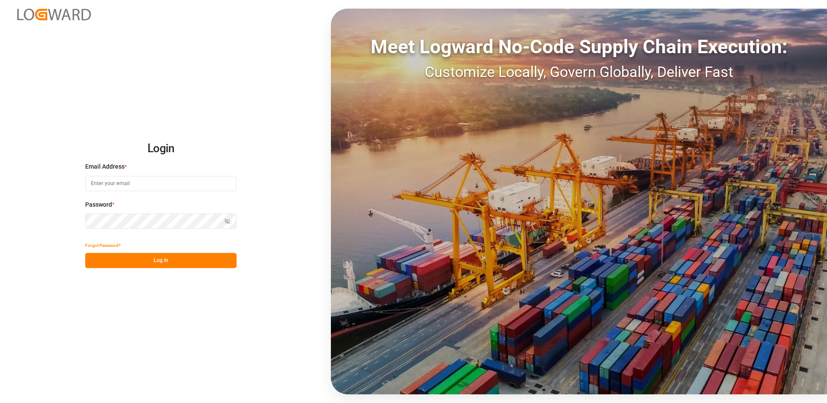 The height and width of the screenshot is (403, 827). What do you see at coordinates (579, 47) in the screenshot?
I see `div: Meet Logward No-Code Supply Chain Execution:` at bounding box center [579, 47].